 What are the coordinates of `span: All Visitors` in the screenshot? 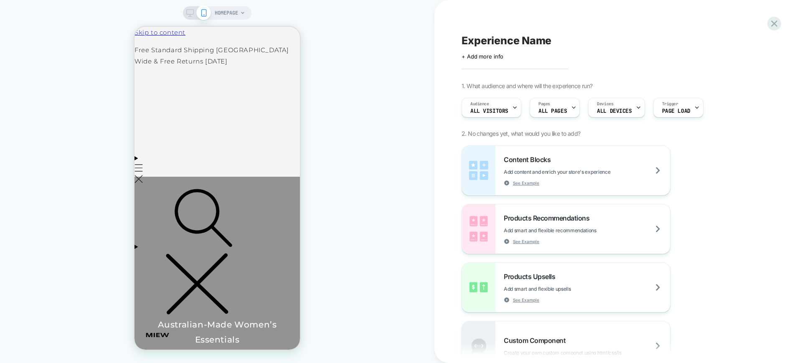 It's located at (489, 111).